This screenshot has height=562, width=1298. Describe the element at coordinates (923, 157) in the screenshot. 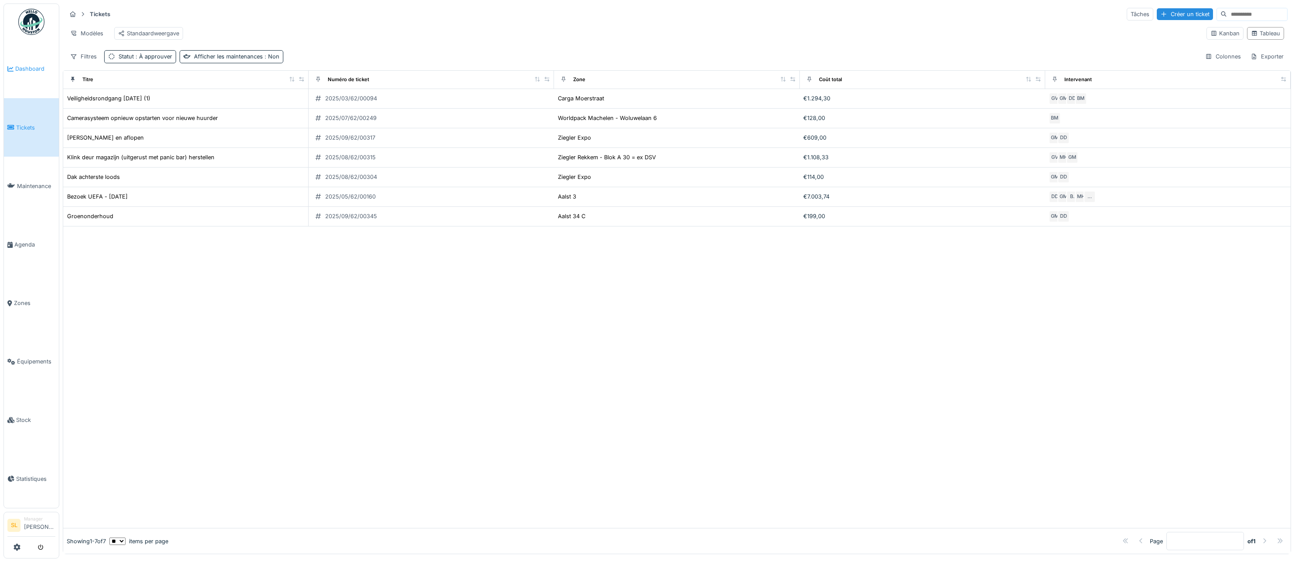

I see `div: €1.108,33` at that location.